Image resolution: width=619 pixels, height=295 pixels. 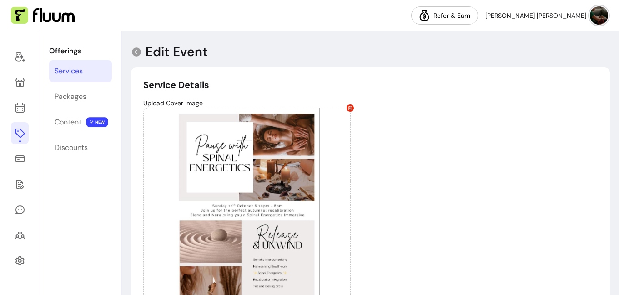 I want to click on a: Calendar, so click(x=20, y=107).